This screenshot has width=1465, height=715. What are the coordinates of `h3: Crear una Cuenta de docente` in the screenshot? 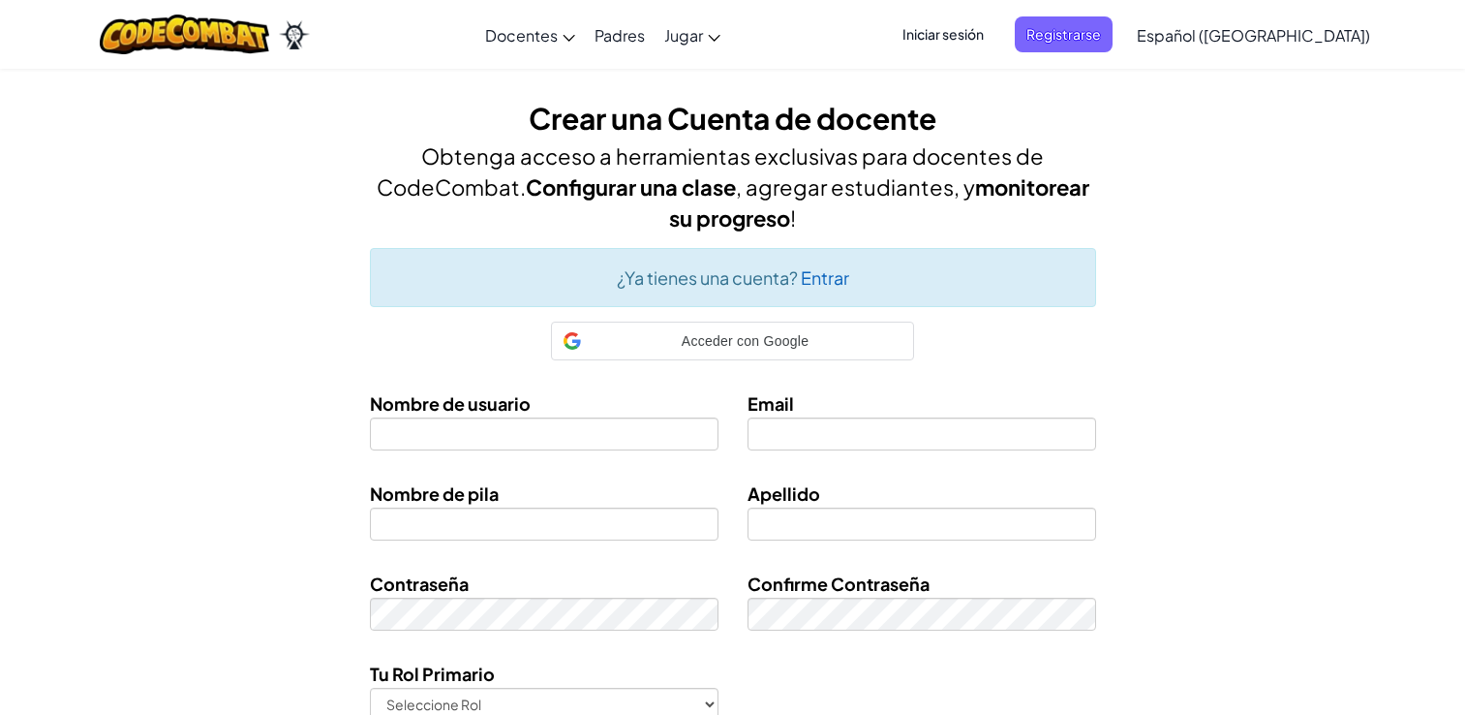 It's located at (733, 118).